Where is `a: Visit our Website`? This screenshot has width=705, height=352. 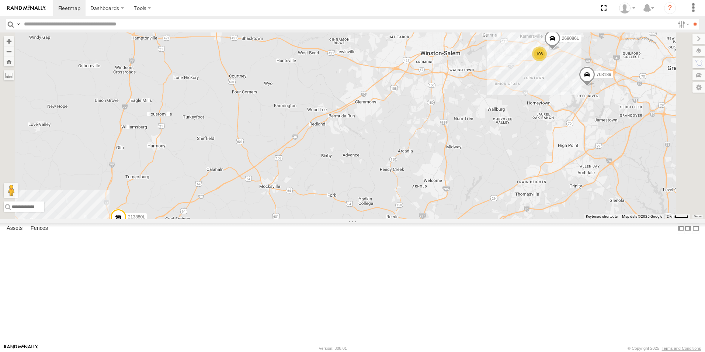
a: Visit our Website is located at coordinates (21, 348).